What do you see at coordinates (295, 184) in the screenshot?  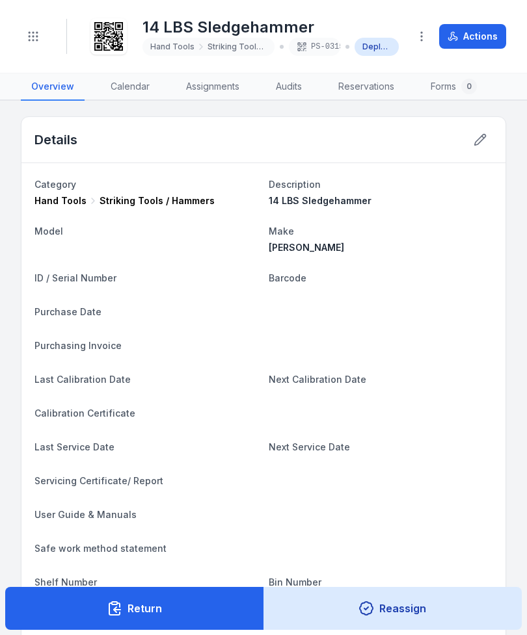 I see `span: Description` at bounding box center [295, 184].